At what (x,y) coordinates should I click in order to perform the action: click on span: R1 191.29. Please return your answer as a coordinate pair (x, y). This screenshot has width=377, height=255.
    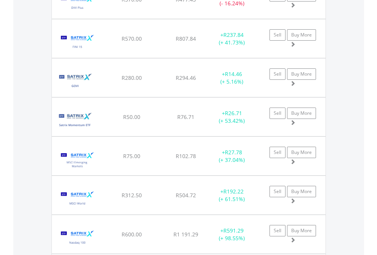
    Looking at the image, I should click on (185, 235).